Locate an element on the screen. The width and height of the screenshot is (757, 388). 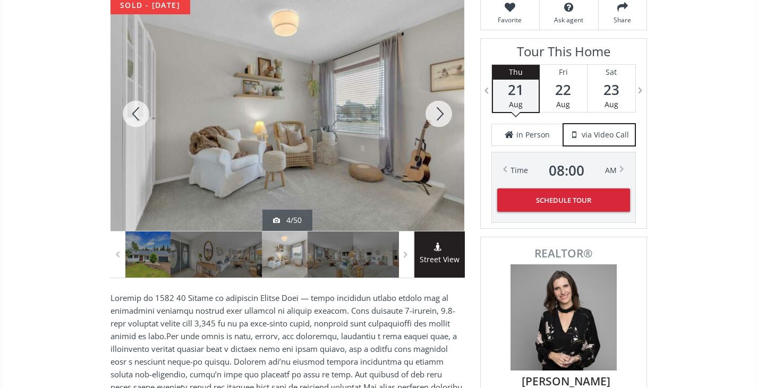
span: Ask agent is located at coordinates (569, 20).